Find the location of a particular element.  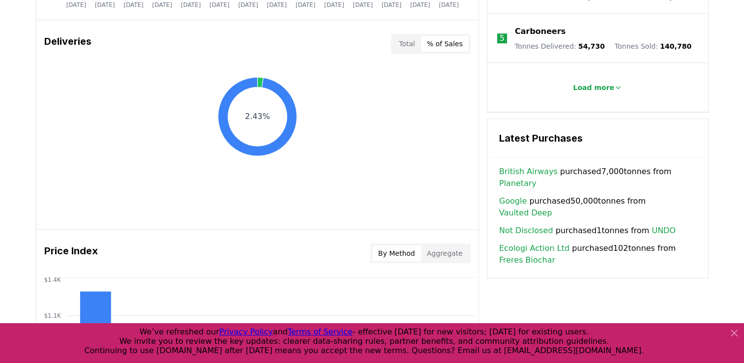

button: Aggregate is located at coordinates (445, 253).